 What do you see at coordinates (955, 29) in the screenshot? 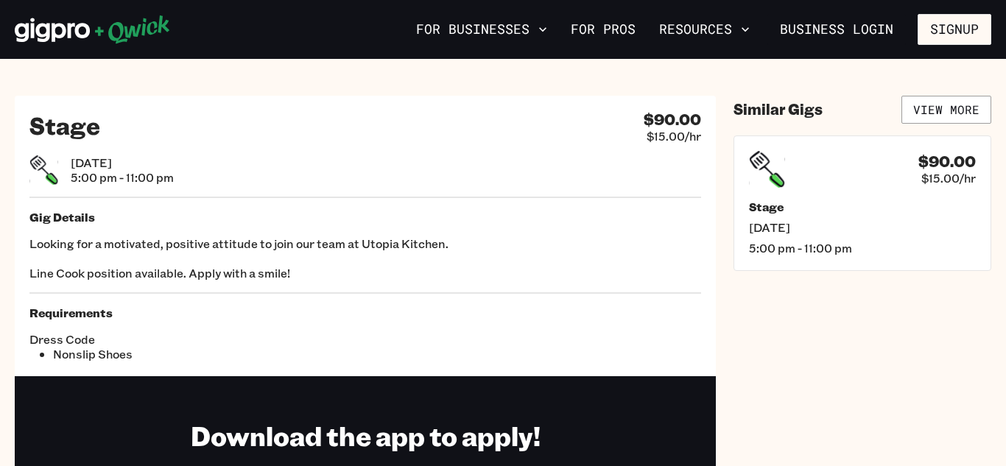
I see `button: Signup` at bounding box center [955, 29].